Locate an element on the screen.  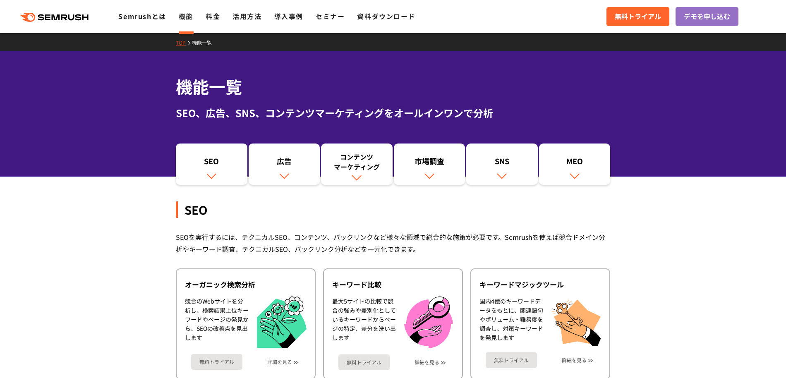
a: 導入事例 is located at coordinates (289, 16).